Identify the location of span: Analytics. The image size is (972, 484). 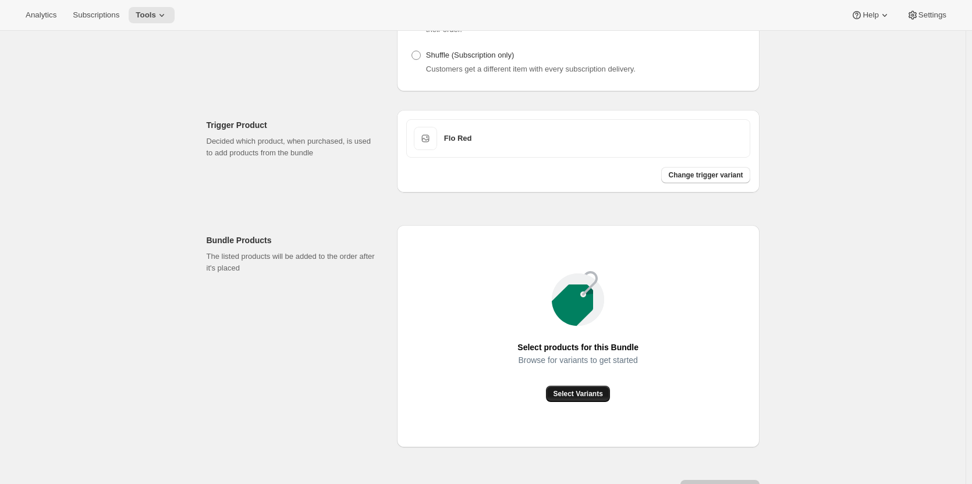
(41, 15).